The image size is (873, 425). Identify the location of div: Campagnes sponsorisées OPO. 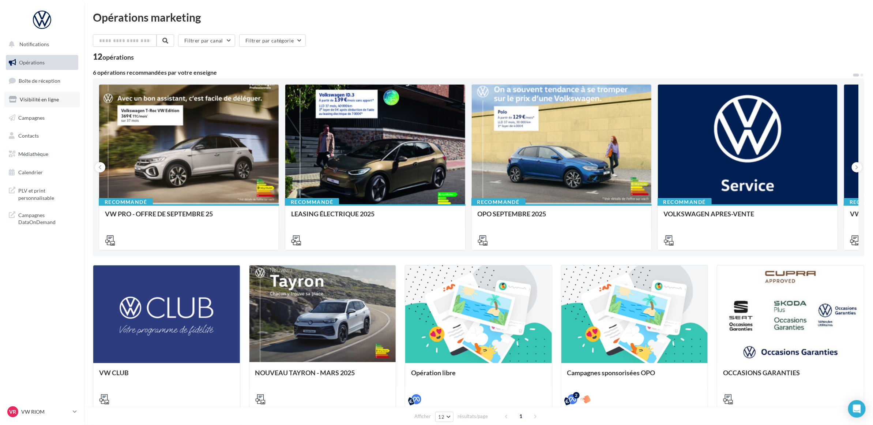
(635, 376).